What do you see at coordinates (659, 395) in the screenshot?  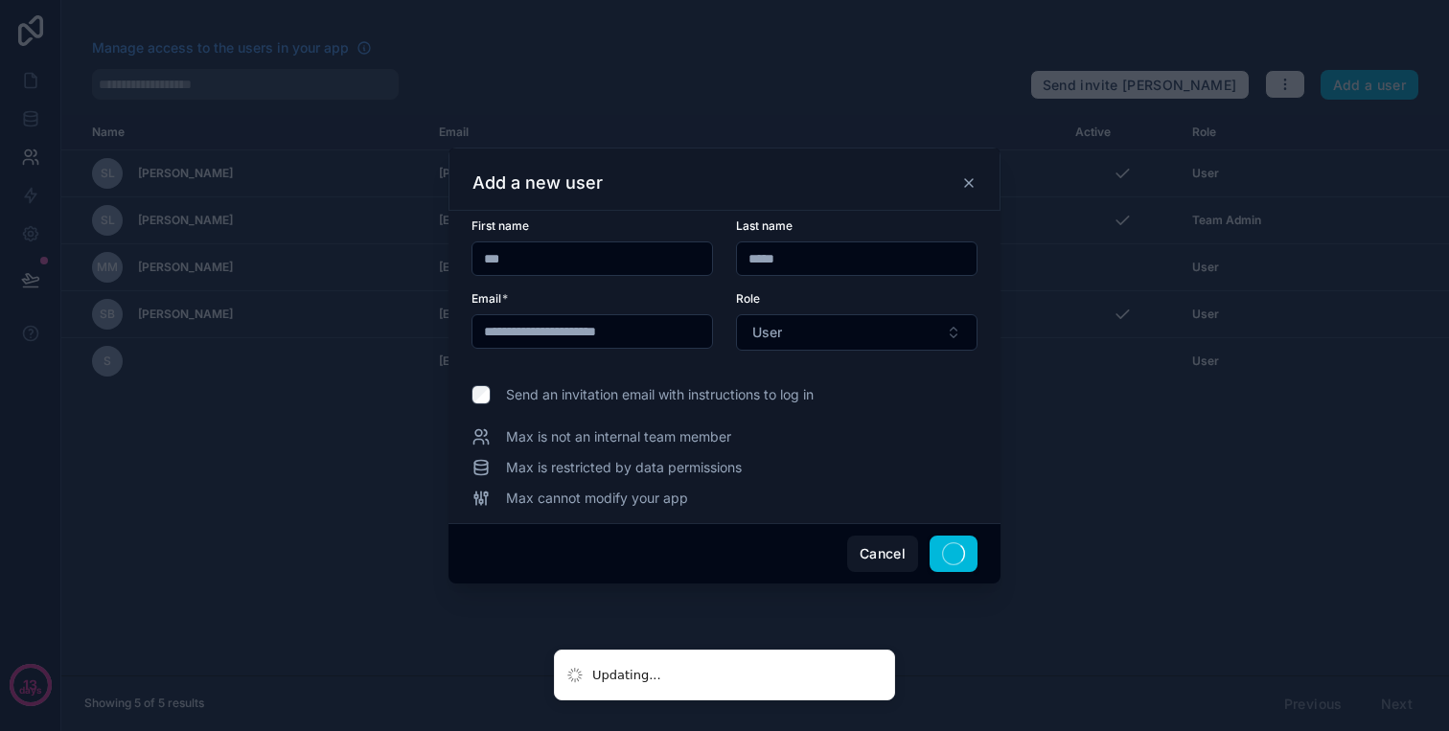 I see `span: Send an invitation email with instructions to log in` at bounding box center [659, 395].